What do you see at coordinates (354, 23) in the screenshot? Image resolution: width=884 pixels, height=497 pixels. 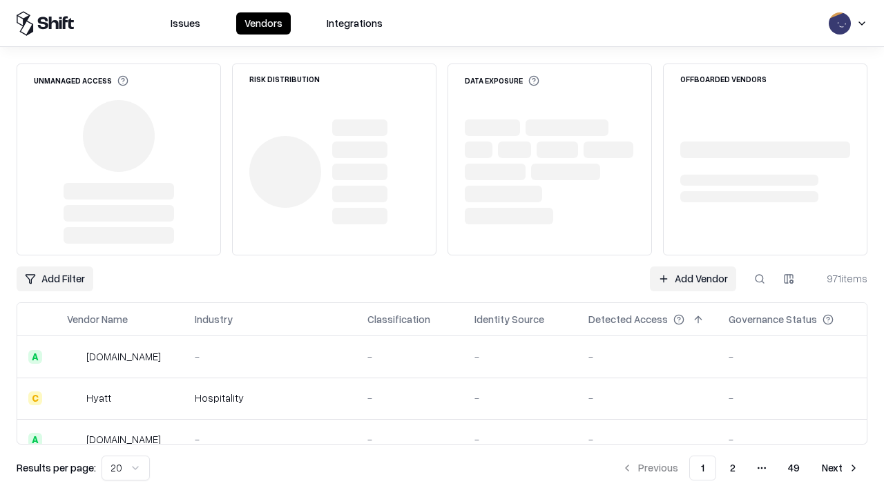 I see `button: Integrations` at bounding box center [354, 23].